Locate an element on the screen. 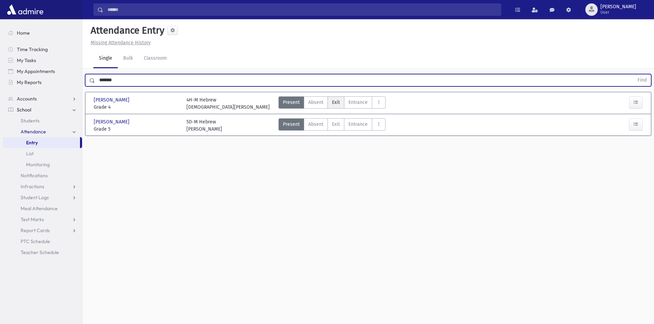 Image resolution: width=654 pixels, height=324 pixels. button: Find is located at coordinates (642, 80).